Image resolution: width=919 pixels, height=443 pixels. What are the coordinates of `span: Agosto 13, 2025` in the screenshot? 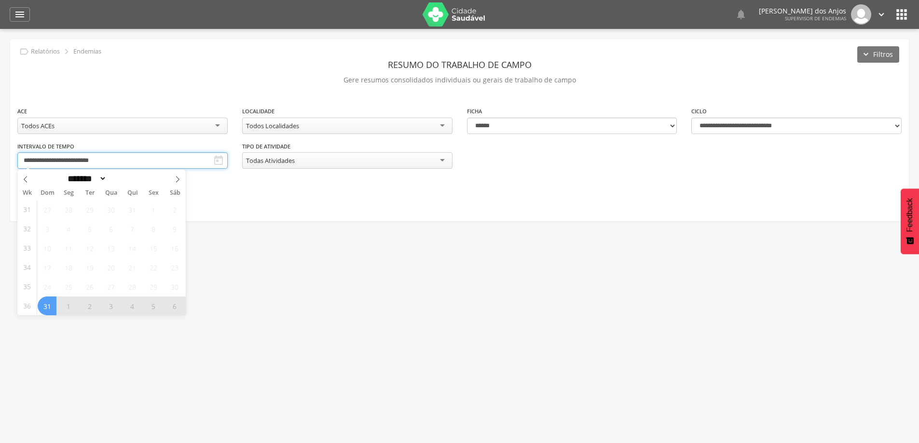 It's located at (110, 248).